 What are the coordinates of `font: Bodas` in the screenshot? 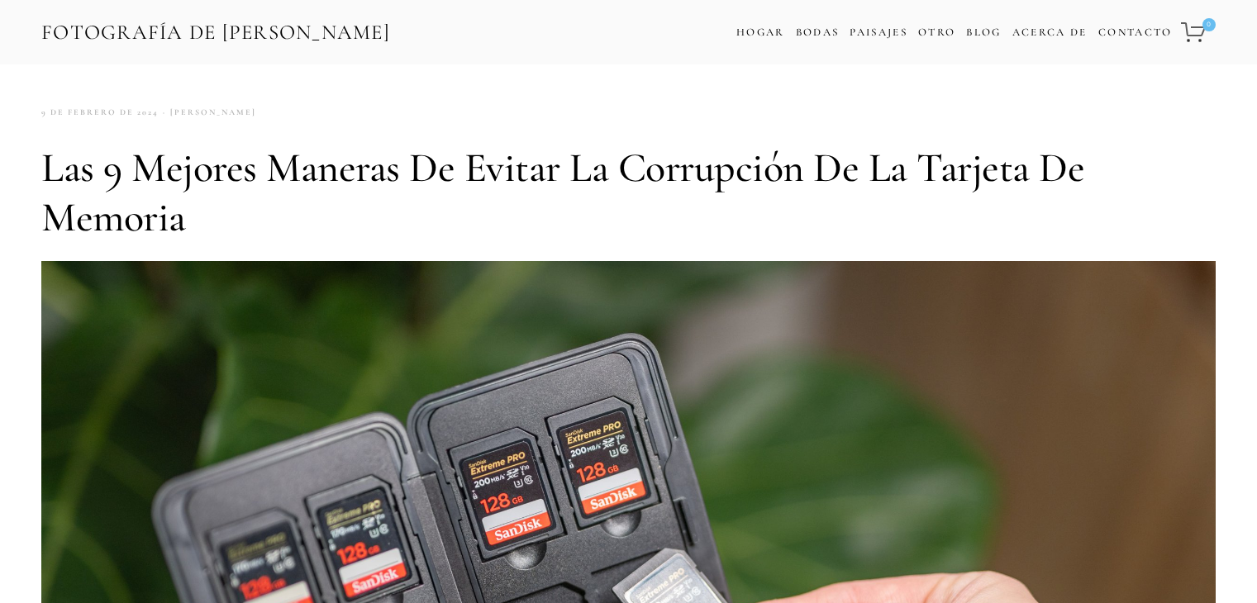 It's located at (817, 32).